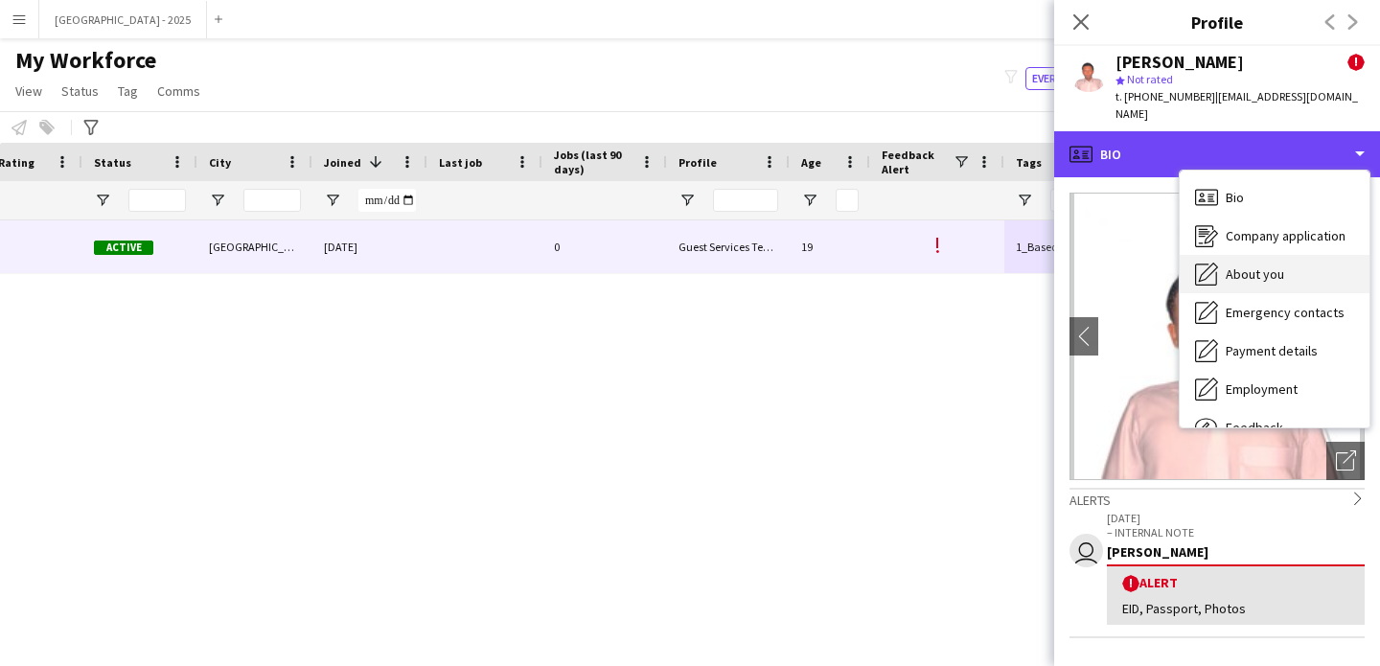  Describe the element at coordinates (91, 127) in the screenshot. I see `app-action-btn: Advanced filters` at that location.